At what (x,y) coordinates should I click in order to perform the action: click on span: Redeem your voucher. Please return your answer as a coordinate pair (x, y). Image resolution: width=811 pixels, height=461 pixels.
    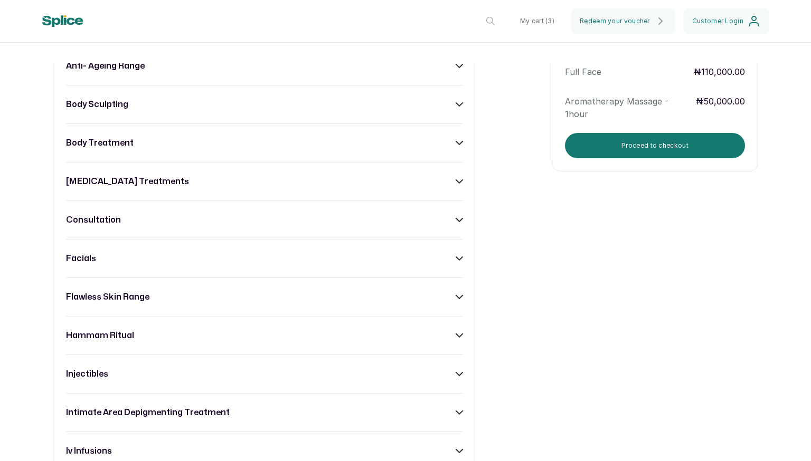
    Looking at the image, I should click on (614, 21).